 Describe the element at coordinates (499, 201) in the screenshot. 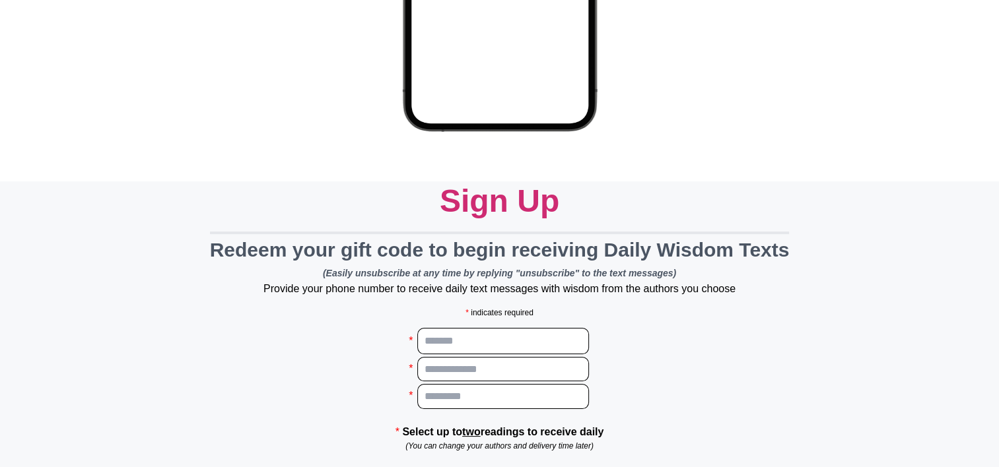

I see `span: Sign Up` at that location.